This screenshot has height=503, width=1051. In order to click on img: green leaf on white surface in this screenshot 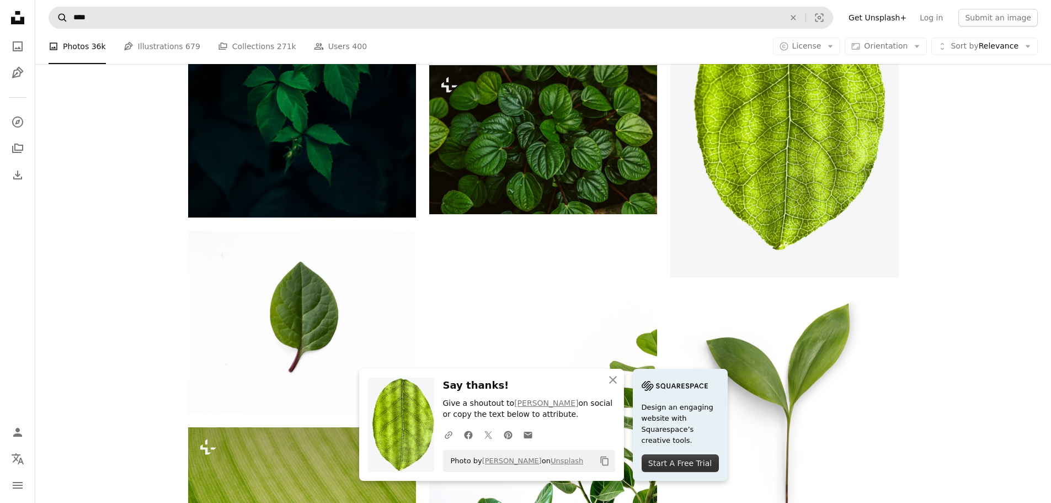, I will do `click(302, 322)`.